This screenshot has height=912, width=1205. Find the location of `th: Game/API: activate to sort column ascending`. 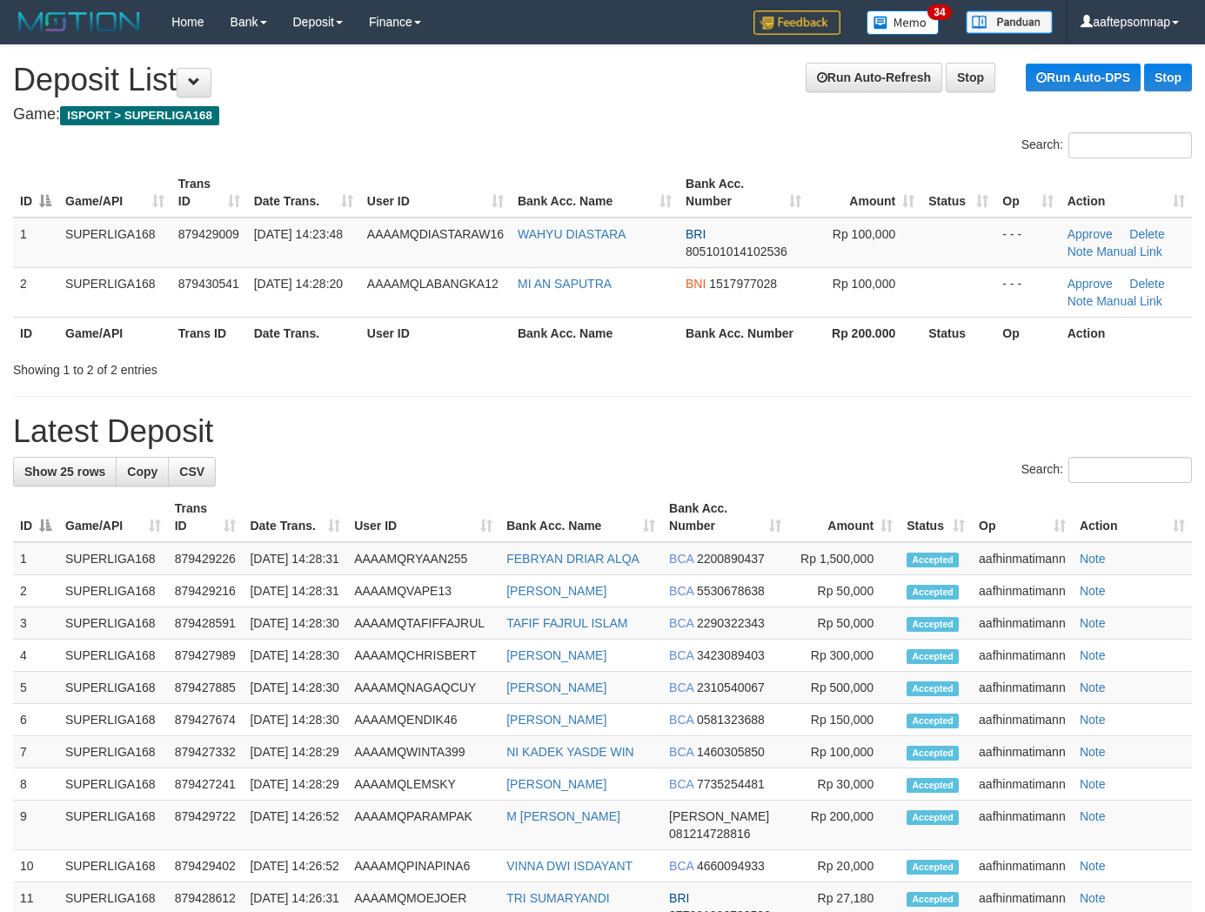

th: Game/API: activate to sort column ascending is located at coordinates (113, 517).